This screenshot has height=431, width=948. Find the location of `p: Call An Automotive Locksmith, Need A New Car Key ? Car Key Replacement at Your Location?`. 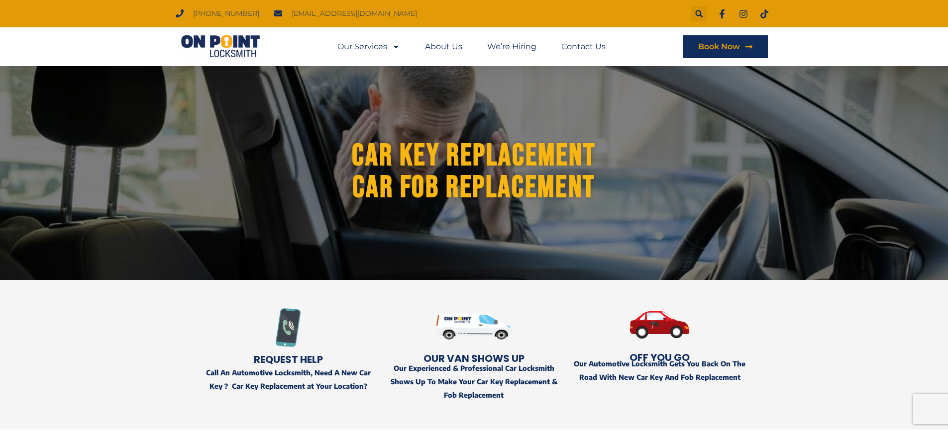

p: Call An Automotive Locksmith, Need A New Car Key ? Car Key Replacement at Your Location? is located at coordinates (288, 380).